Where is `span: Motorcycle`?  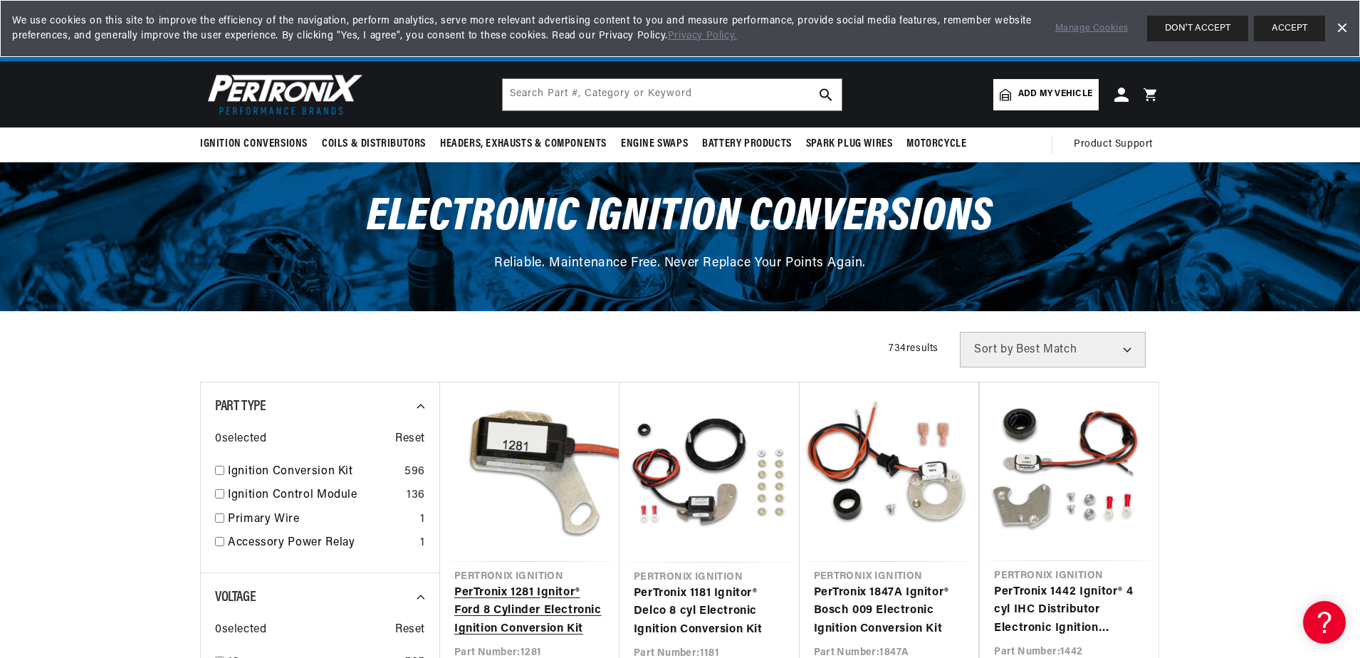
span: Motorcycle is located at coordinates (936, 144).